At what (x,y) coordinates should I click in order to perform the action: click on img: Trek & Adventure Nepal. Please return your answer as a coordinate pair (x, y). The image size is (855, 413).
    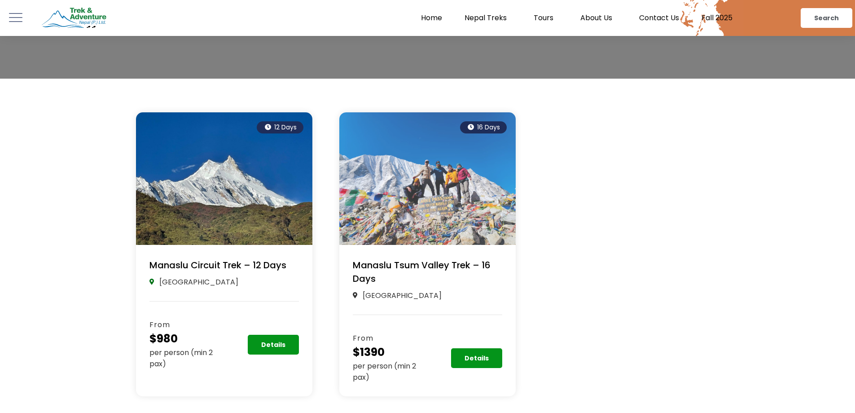
    Looking at the image, I should click on (74, 18).